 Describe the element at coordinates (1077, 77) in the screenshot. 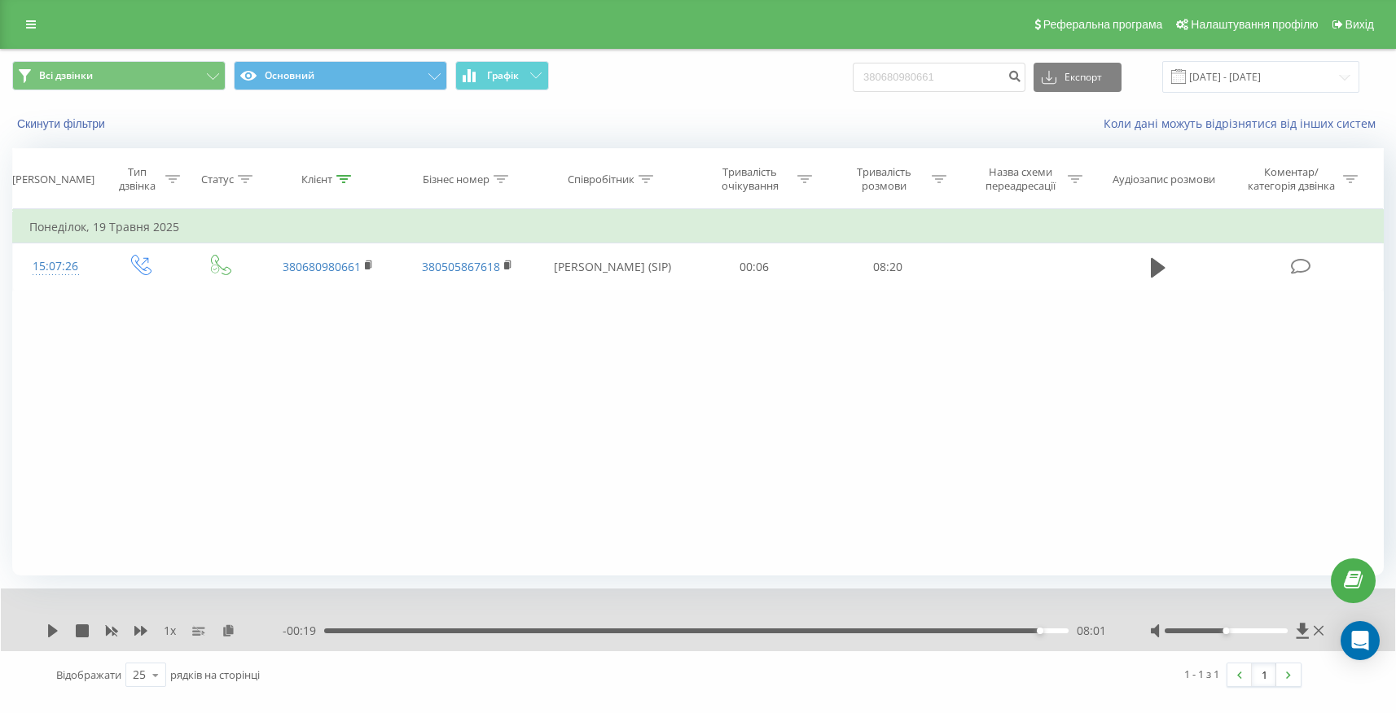

I see `button: Експорт` at that location.